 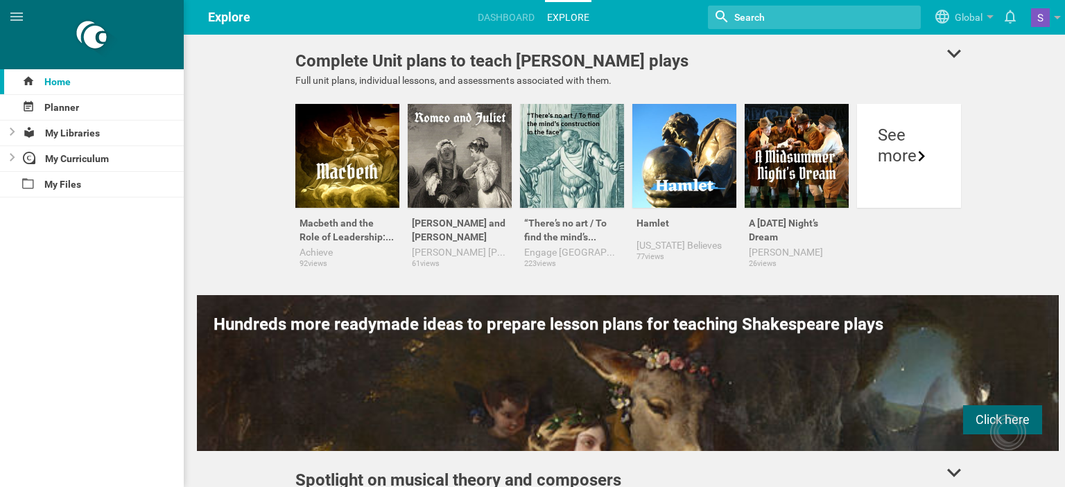 What do you see at coordinates (506, 17) in the screenshot?
I see `a: Dashboard` at bounding box center [506, 17].